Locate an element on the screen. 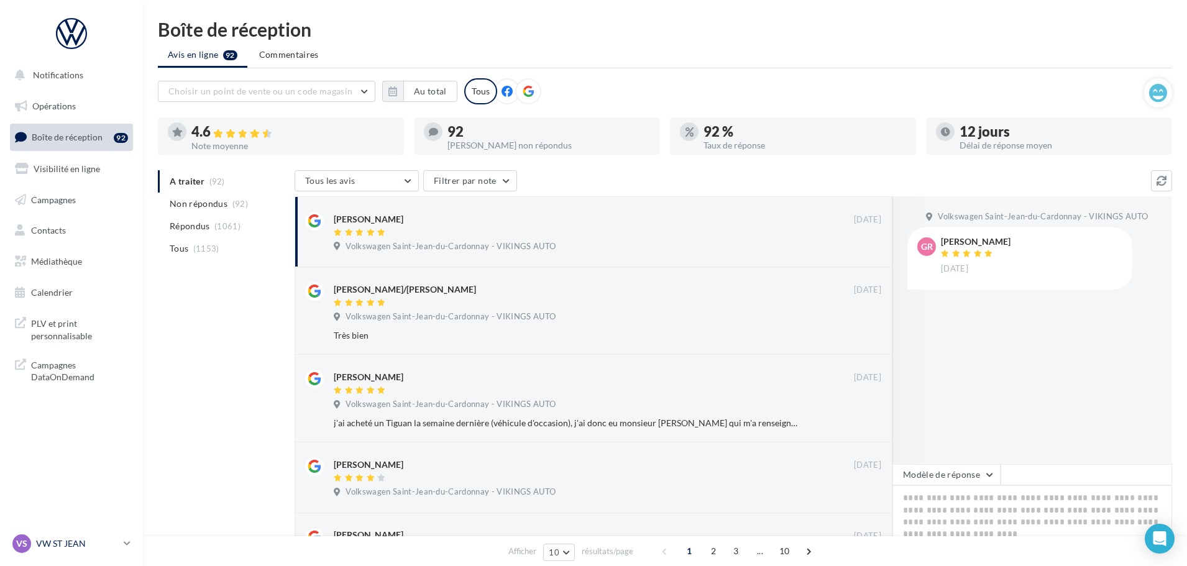 The height and width of the screenshot is (566, 1187). span: Calendrier is located at coordinates (52, 292).